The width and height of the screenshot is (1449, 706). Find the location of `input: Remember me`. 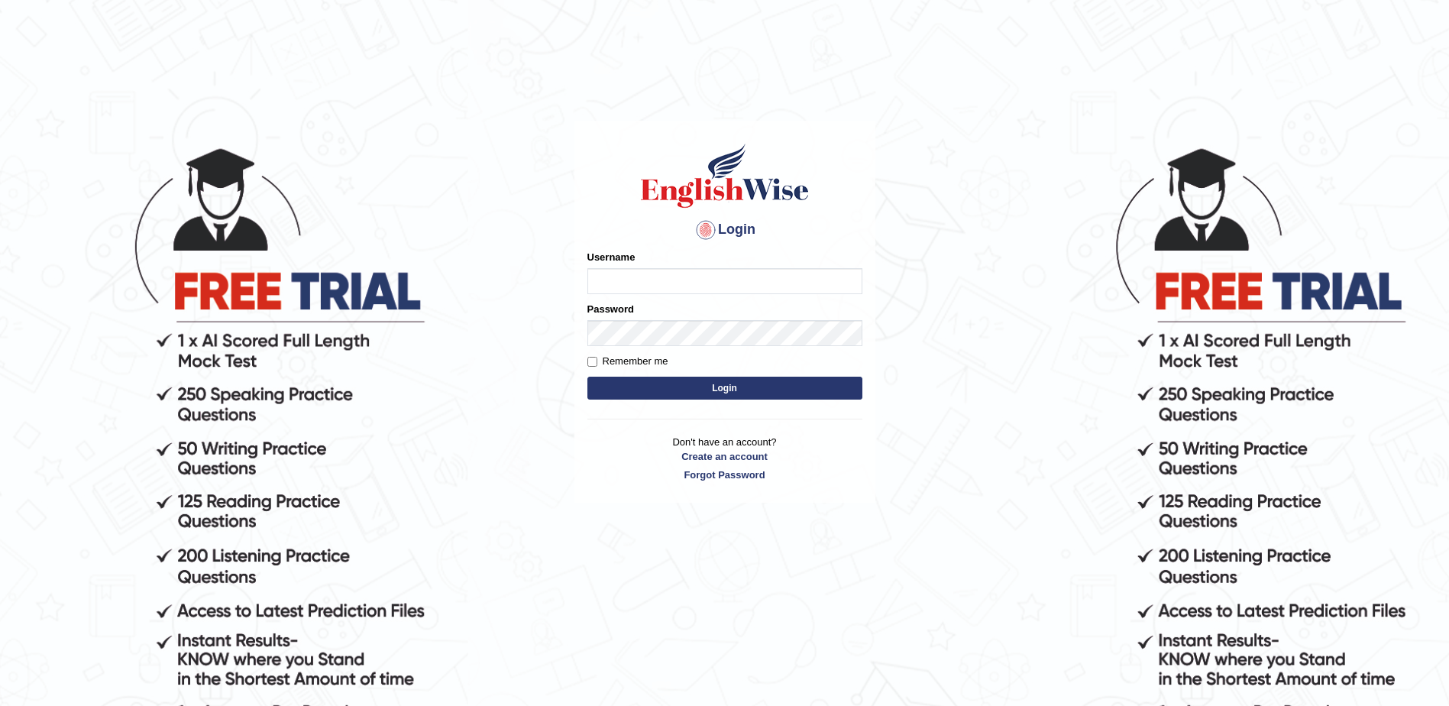

input: Remember me is located at coordinates (592, 361).